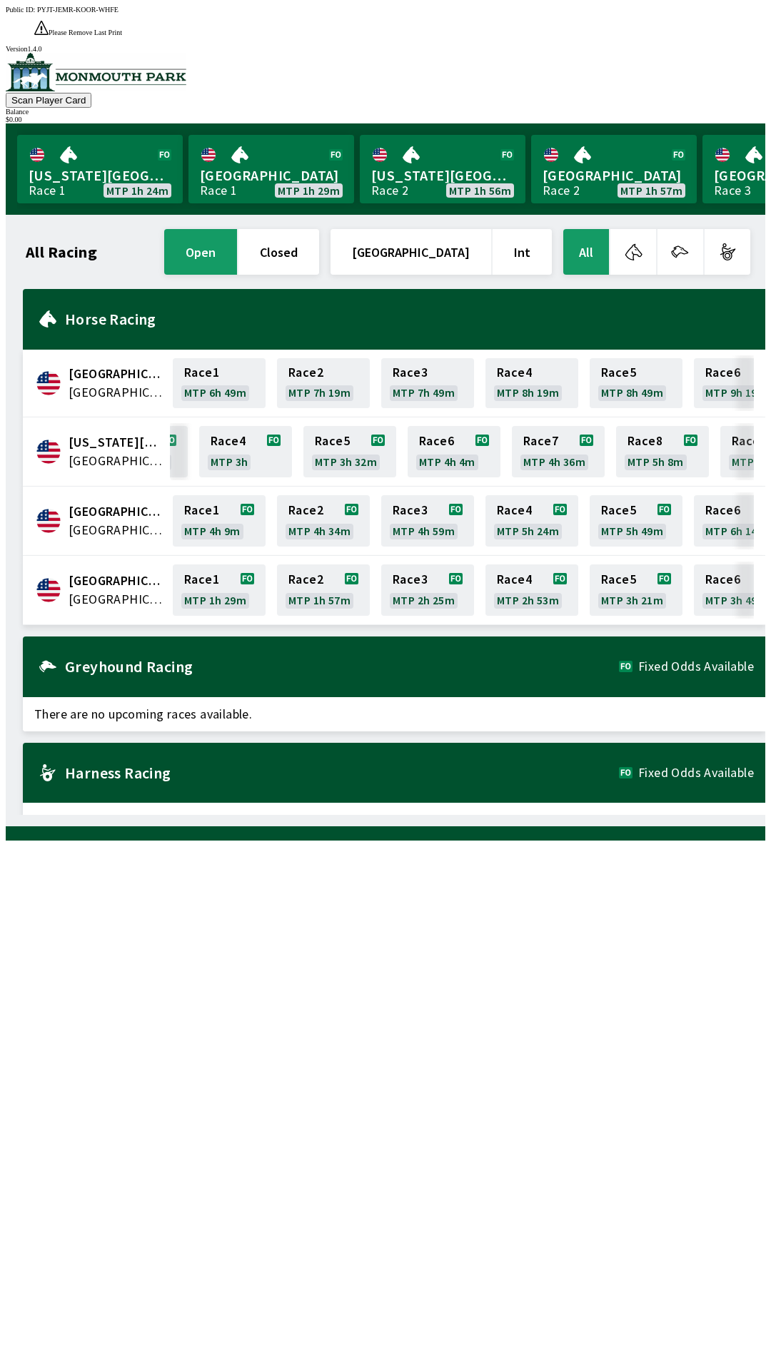 The height and width of the screenshot is (1370, 771). Describe the element at coordinates (532, 383) in the screenshot. I see `a: Race4MTP 8h 19m` at that location.